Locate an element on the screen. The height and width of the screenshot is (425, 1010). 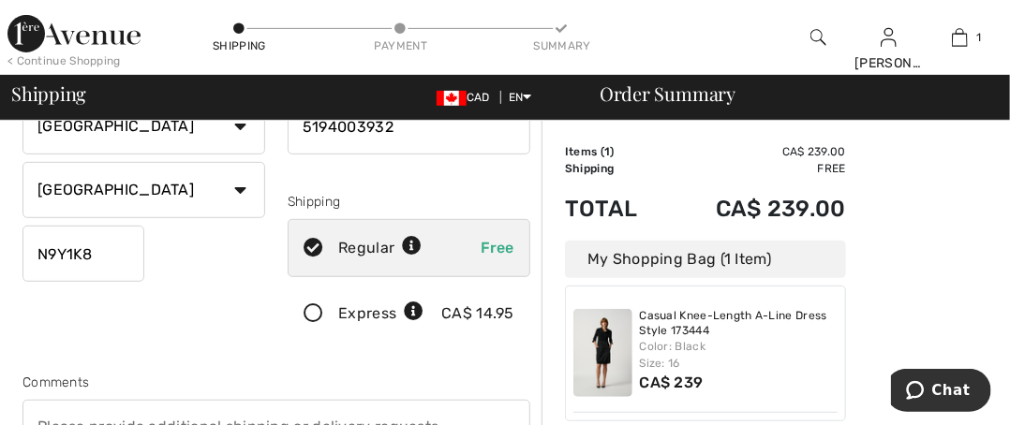
span: Free is located at coordinates (497, 247).